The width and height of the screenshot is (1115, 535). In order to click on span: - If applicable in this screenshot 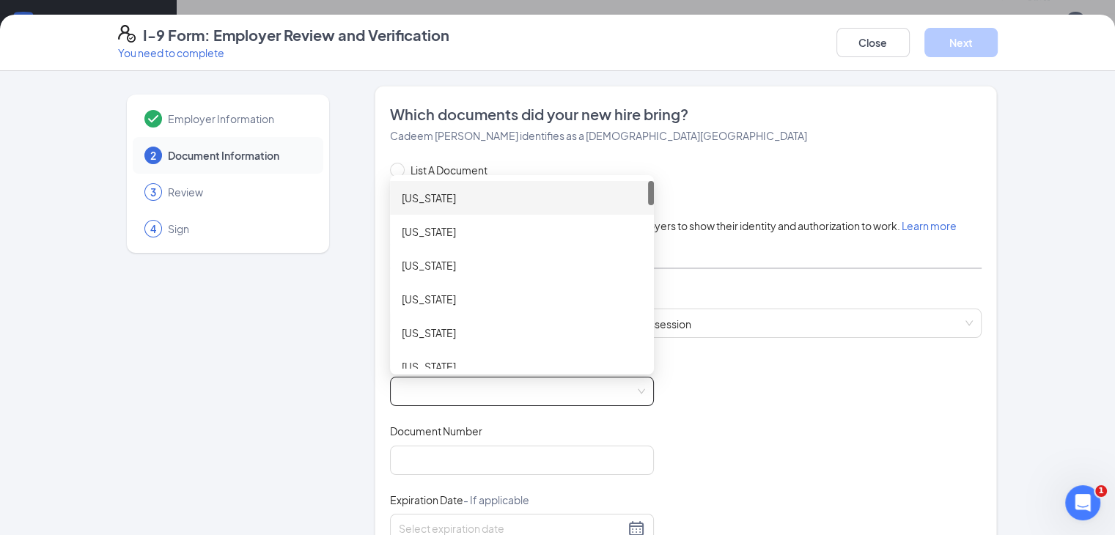, I will do `click(496, 500)`.